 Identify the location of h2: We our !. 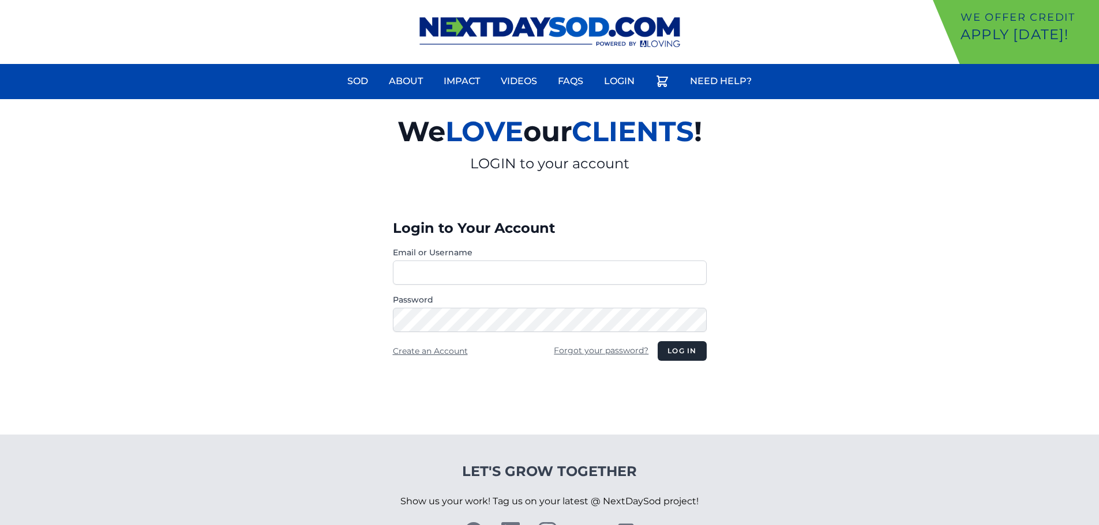
(550, 131).